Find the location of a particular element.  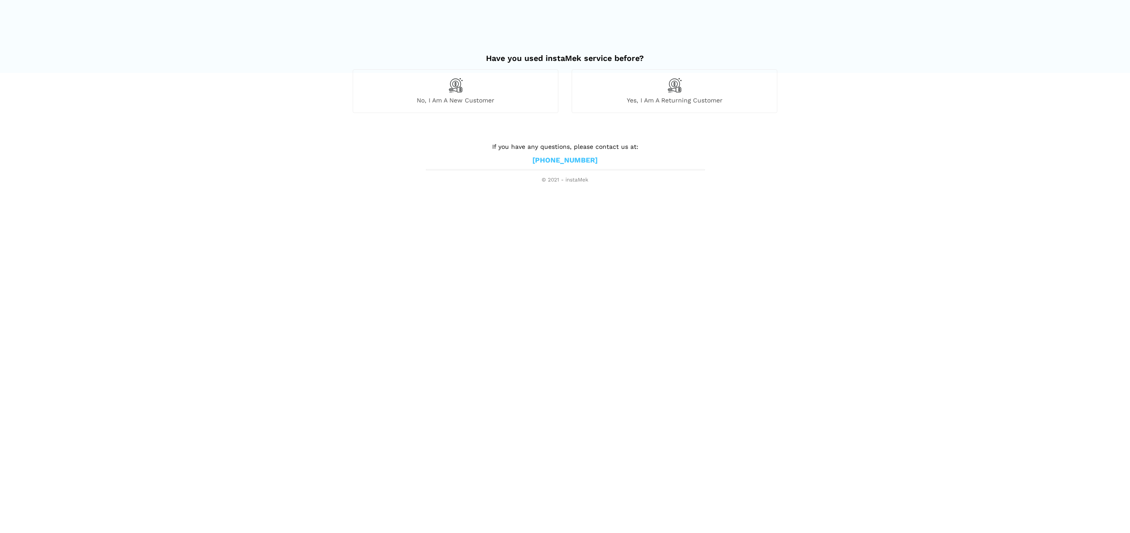

span: © 2021 - instaMek is located at coordinates (565, 180).